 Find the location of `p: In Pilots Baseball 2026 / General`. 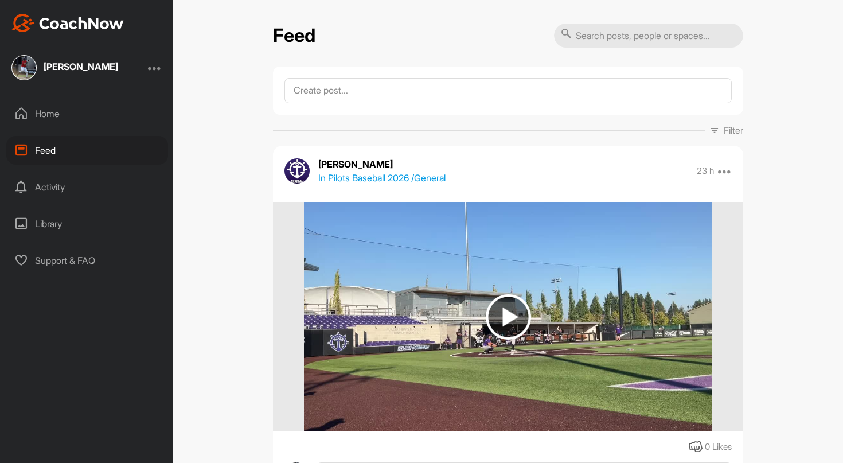

p: In Pilots Baseball 2026 / General is located at coordinates (382, 178).